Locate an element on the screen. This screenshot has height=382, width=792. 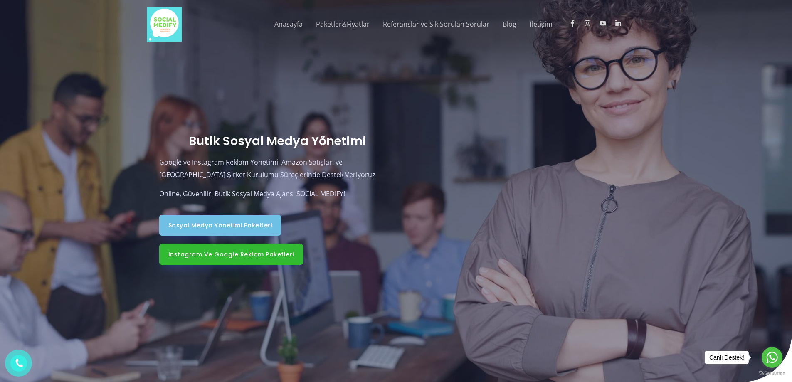
a: Referanslar ve Sık Sorulan Sorular is located at coordinates (436, 24).